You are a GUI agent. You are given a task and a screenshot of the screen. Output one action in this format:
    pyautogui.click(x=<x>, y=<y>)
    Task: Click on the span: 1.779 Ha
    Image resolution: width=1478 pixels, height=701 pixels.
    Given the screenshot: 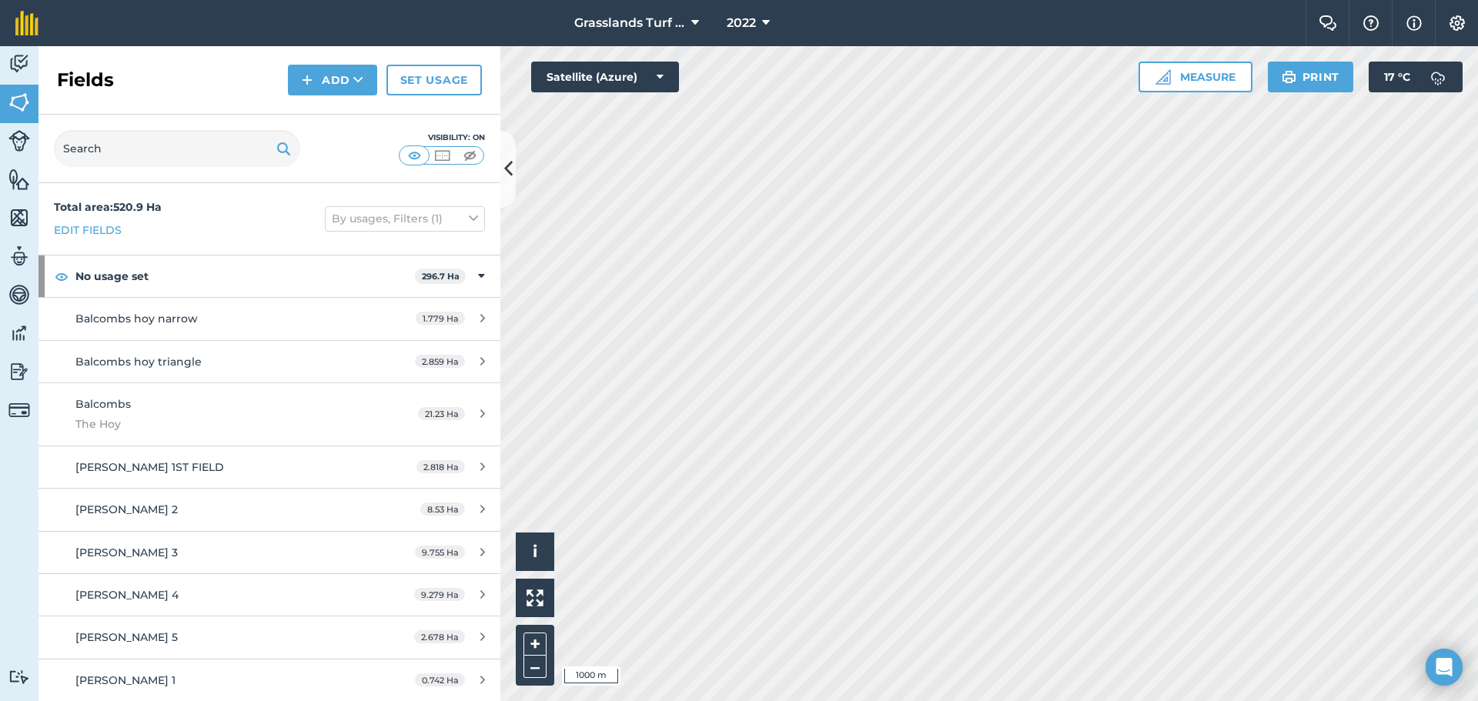 What is the action you would take?
    pyautogui.click(x=440, y=318)
    